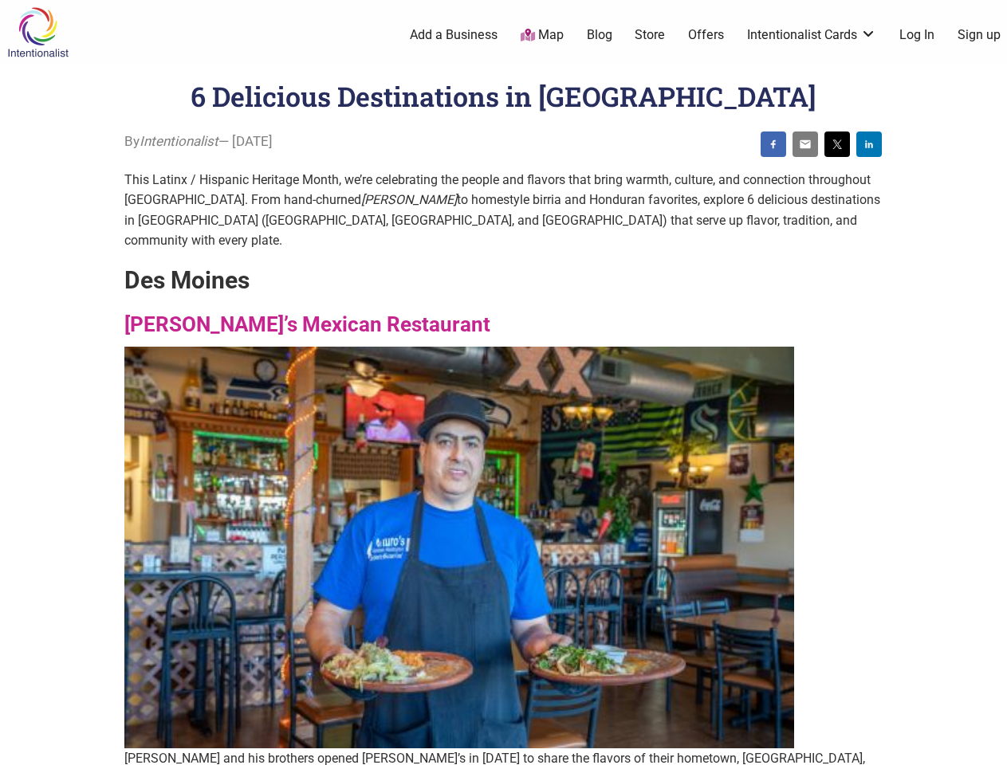 The image size is (1007, 765). What do you see at coordinates (811, 35) in the screenshot?
I see `a: Intentionalist Cards` at bounding box center [811, 35].